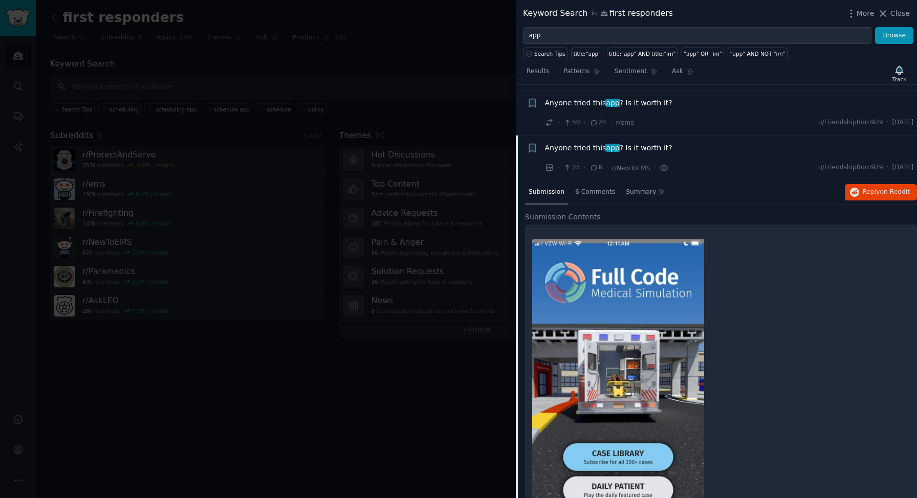  What do you see at coordinates (636, 74) in the screenshot?
I see `a: Sentiment` at bounding box center [636, 74].